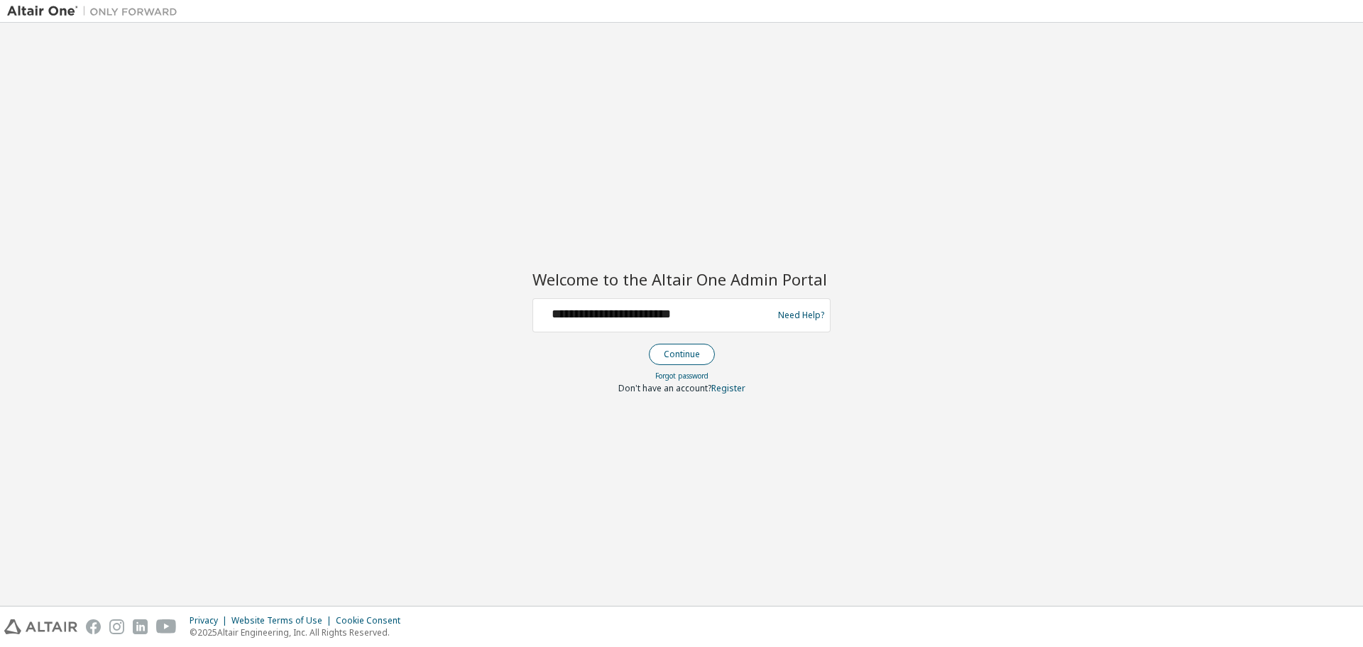 This screenshot has height=647, width=1363. Describe the element at coordinates (681, 375) in the screenshot. I see `a: Forgot password` at that location.